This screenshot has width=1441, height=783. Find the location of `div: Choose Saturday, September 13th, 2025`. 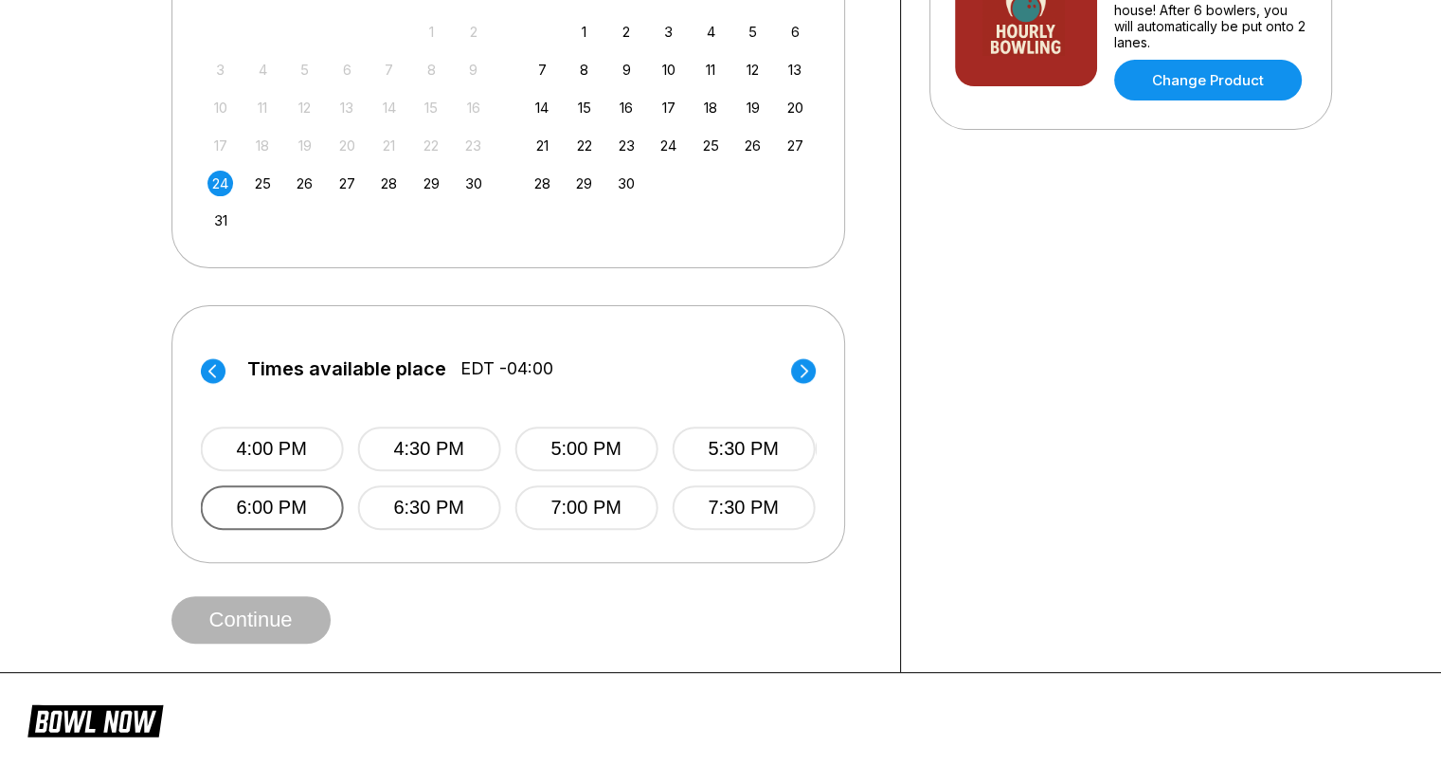

div: Choose Saturday, September 13th, 2025 is located at coordinates (795, 69).